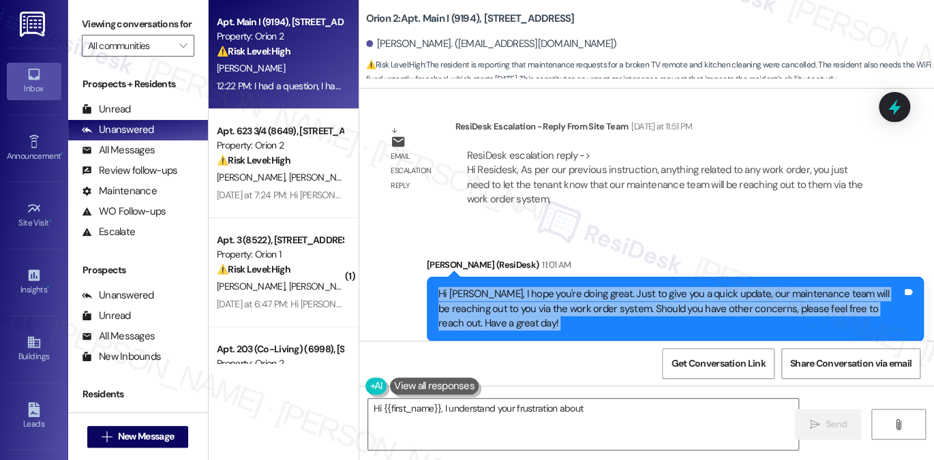 This screenshot has width=934, height=460. I want to click on div: Residents, so click(138, 394).